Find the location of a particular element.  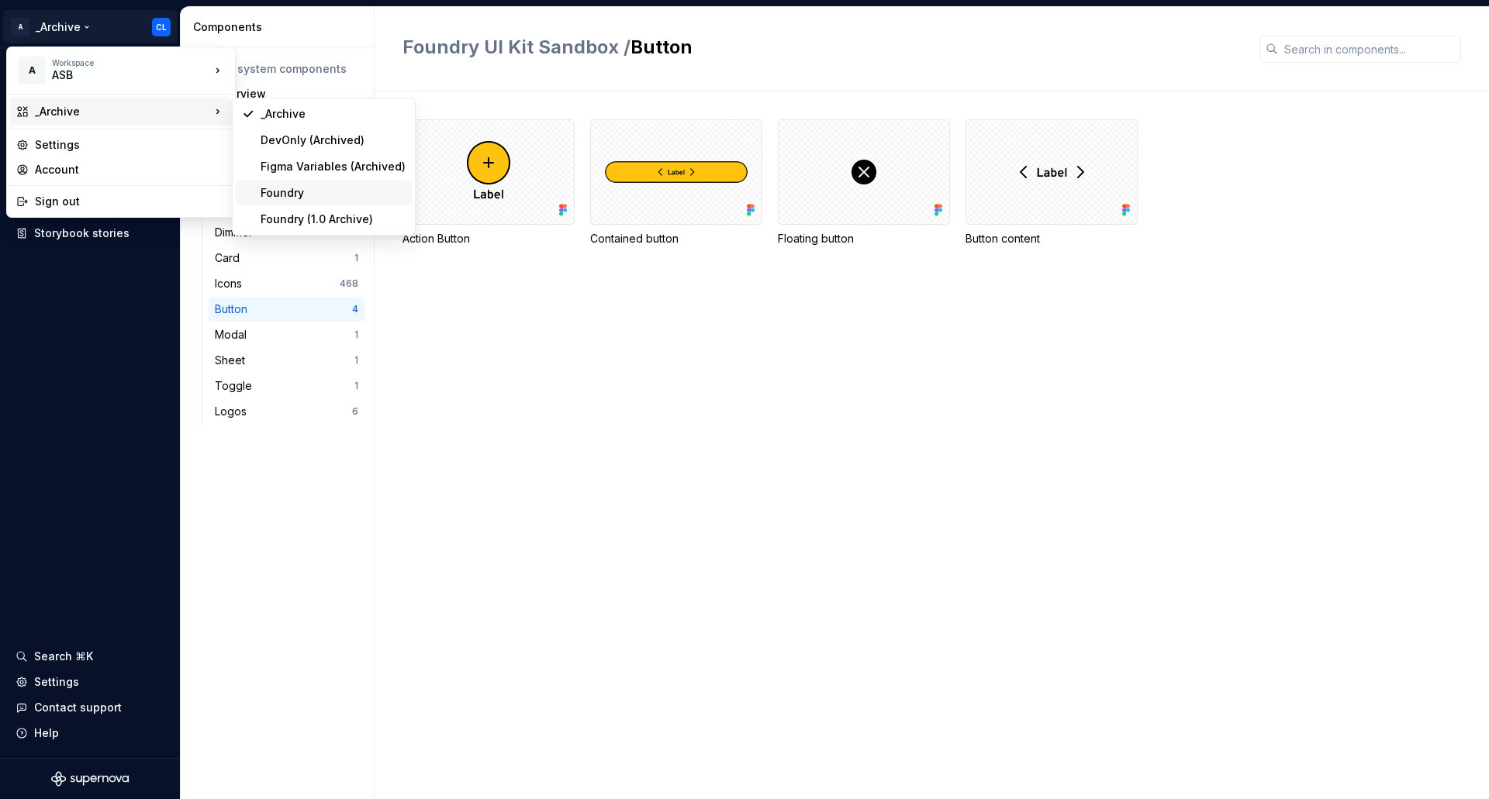

div: Figma Variables (Archived) is located at coordinates (333, 167).